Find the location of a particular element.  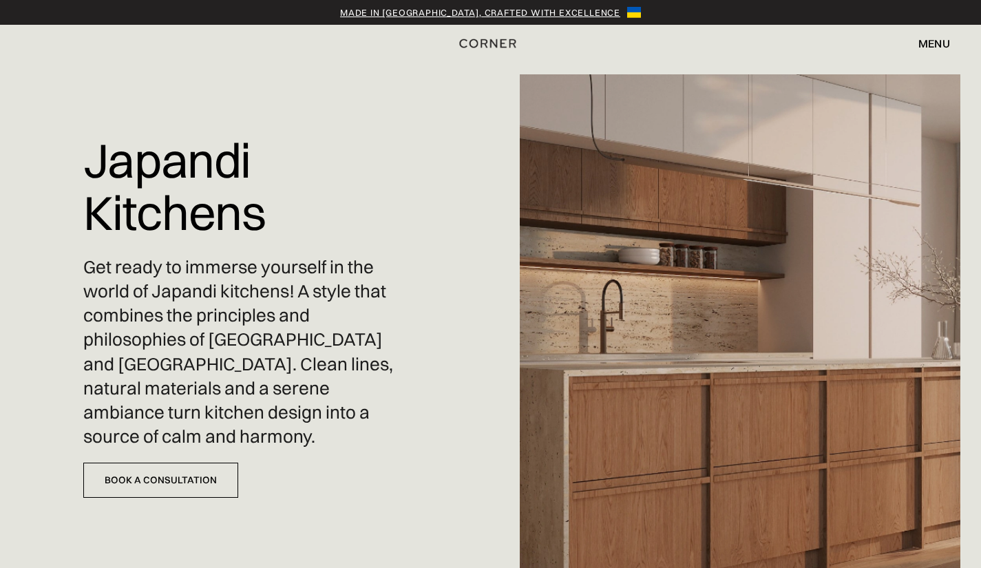

p: Get ready to immerse yourself in the world of Japandi kitchens! A style that combines the princip... is located at coordinates (241, 352).